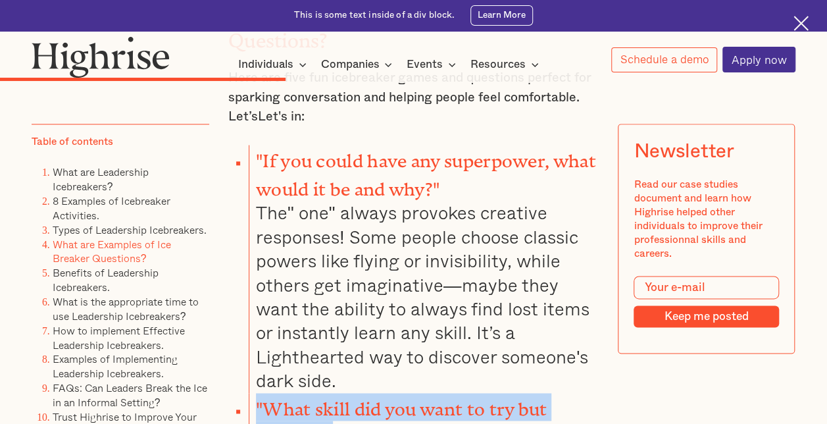 This screenshot has width=827, height=424. What do you see at coordinates (126, 309) in the screenshot?
I see `a: What is the appropriate time to use Leadership Icebreakers?` at bounding box center [126, 309].